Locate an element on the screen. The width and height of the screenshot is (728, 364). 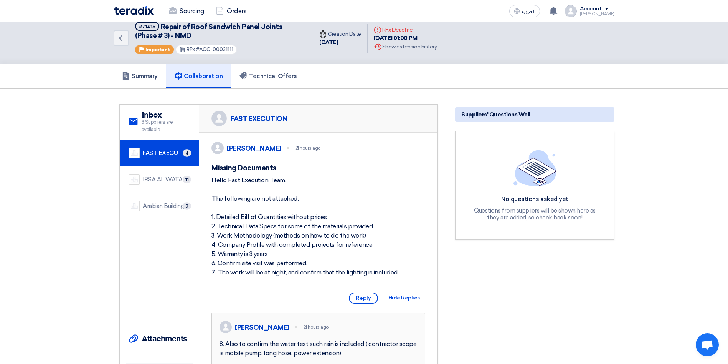
h5: Missing Documents is located at coordinates (318, 168).